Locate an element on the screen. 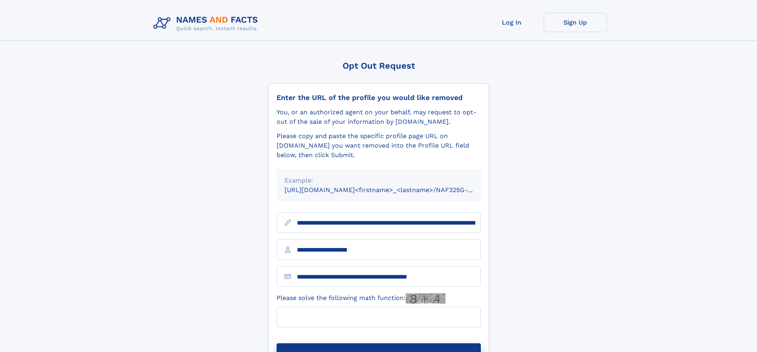 The height and width of the screenshot is (352, 757). a: Sign Up is located at coordinates (575, 22).